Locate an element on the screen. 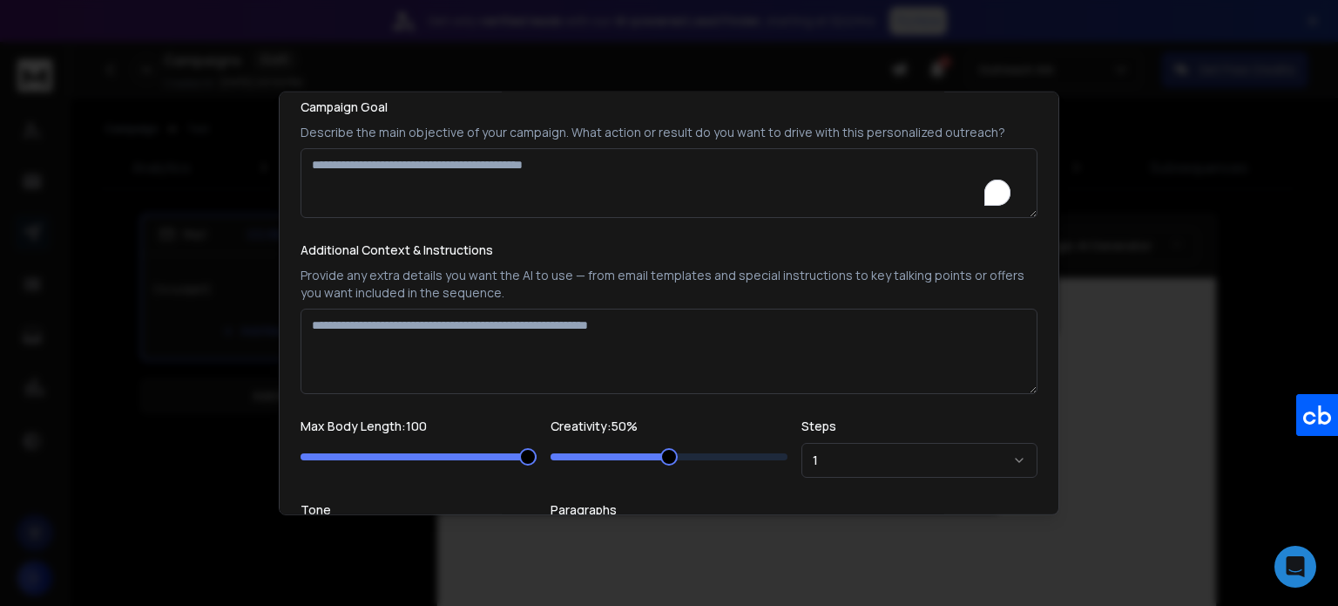 The image size is (1338, 606). label: Tone is located at coordinates (315, 508).